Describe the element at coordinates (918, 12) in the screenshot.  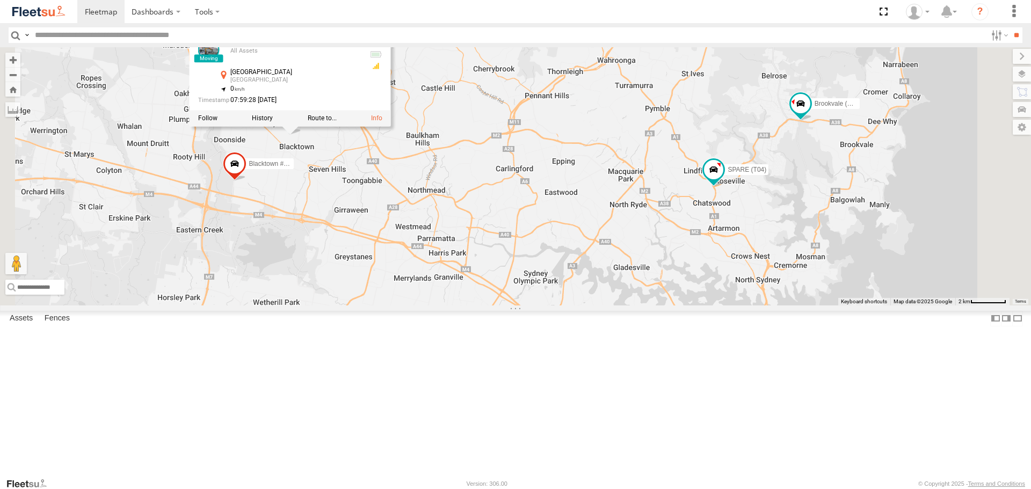
I see `div: Lachlan Holmes` at that location.